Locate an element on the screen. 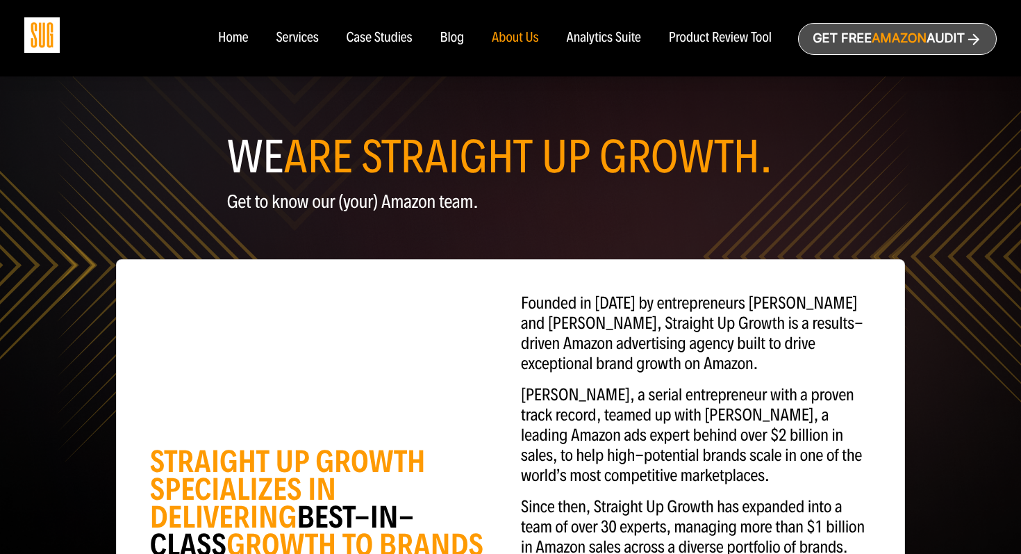  div: Case Studies is located at coordinates (379, 38).